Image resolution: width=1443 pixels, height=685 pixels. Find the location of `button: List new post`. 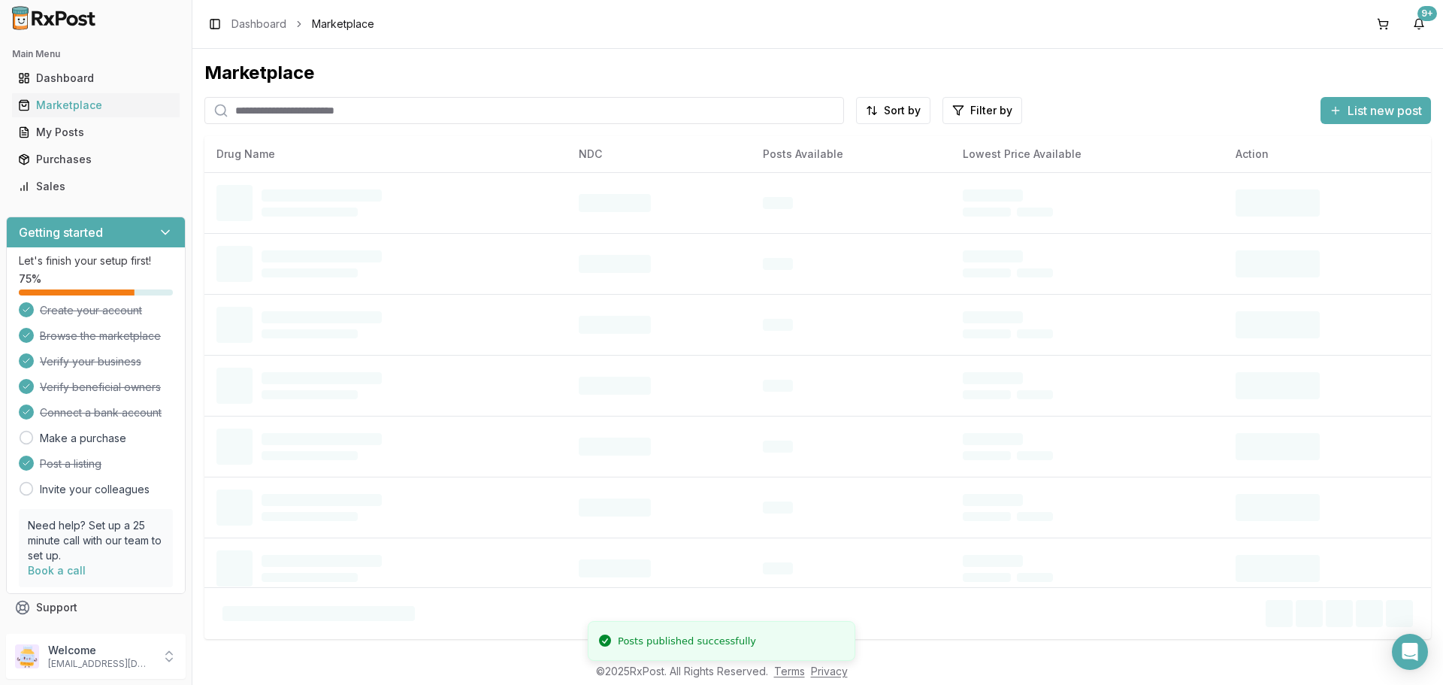

button: List new post is located at coordinates (1376, 111).